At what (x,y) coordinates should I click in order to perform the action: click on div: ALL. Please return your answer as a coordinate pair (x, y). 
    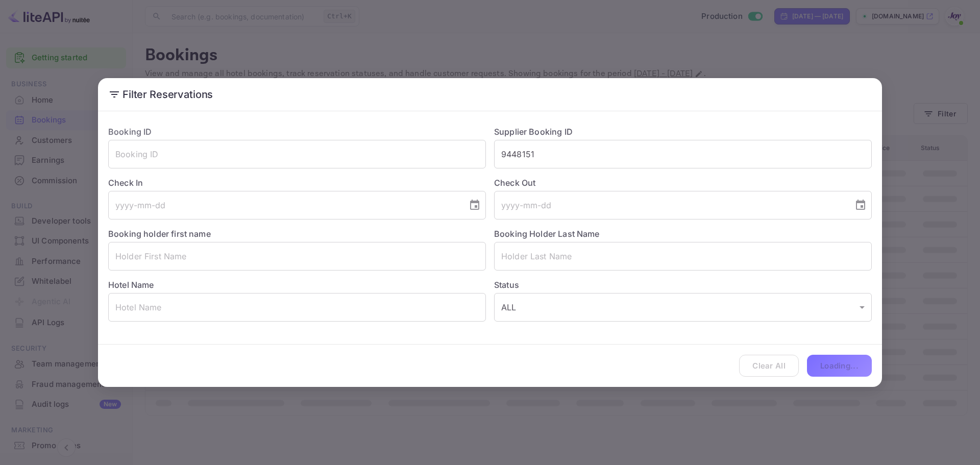
    Looking at the image, I should click on (683, 307).